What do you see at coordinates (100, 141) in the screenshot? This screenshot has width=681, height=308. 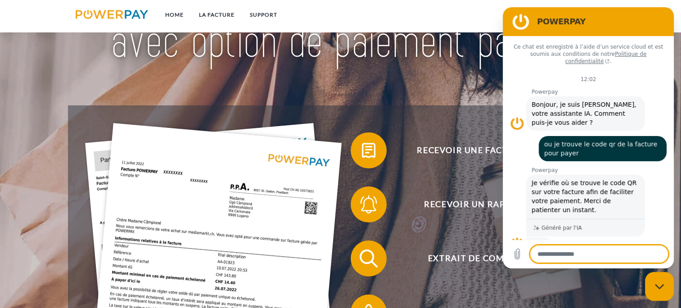 I see `span: ou je trouve le code qr de la facture pour payer` at bounding box center [100, 141].